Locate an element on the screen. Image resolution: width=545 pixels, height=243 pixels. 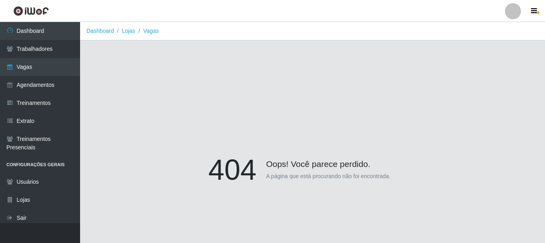
p: A página que está procurando não foi encontrada. is located at coordinates (328, 176).